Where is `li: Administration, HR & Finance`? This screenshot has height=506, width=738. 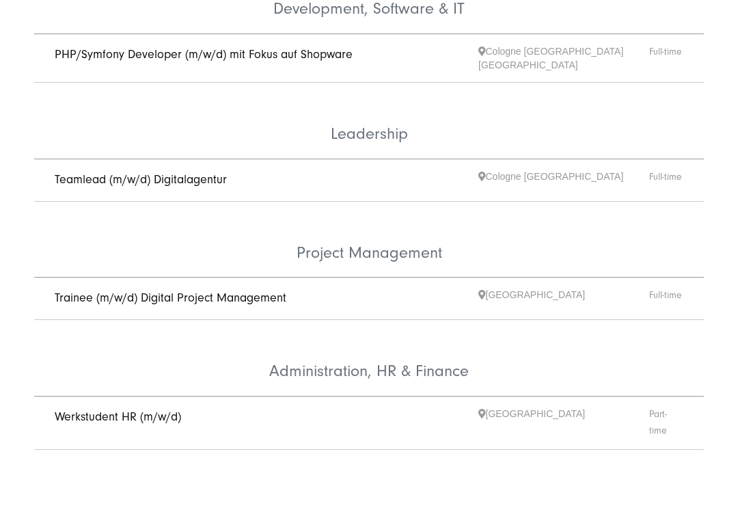
li: Administration, HR & Finance is located at coordinates (369, 358).